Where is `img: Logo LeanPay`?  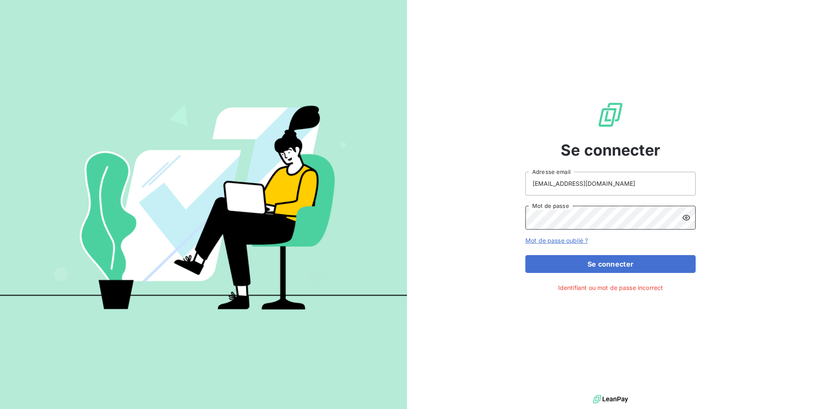 img: Logo LeanPay is located at coordinates (610, 115).